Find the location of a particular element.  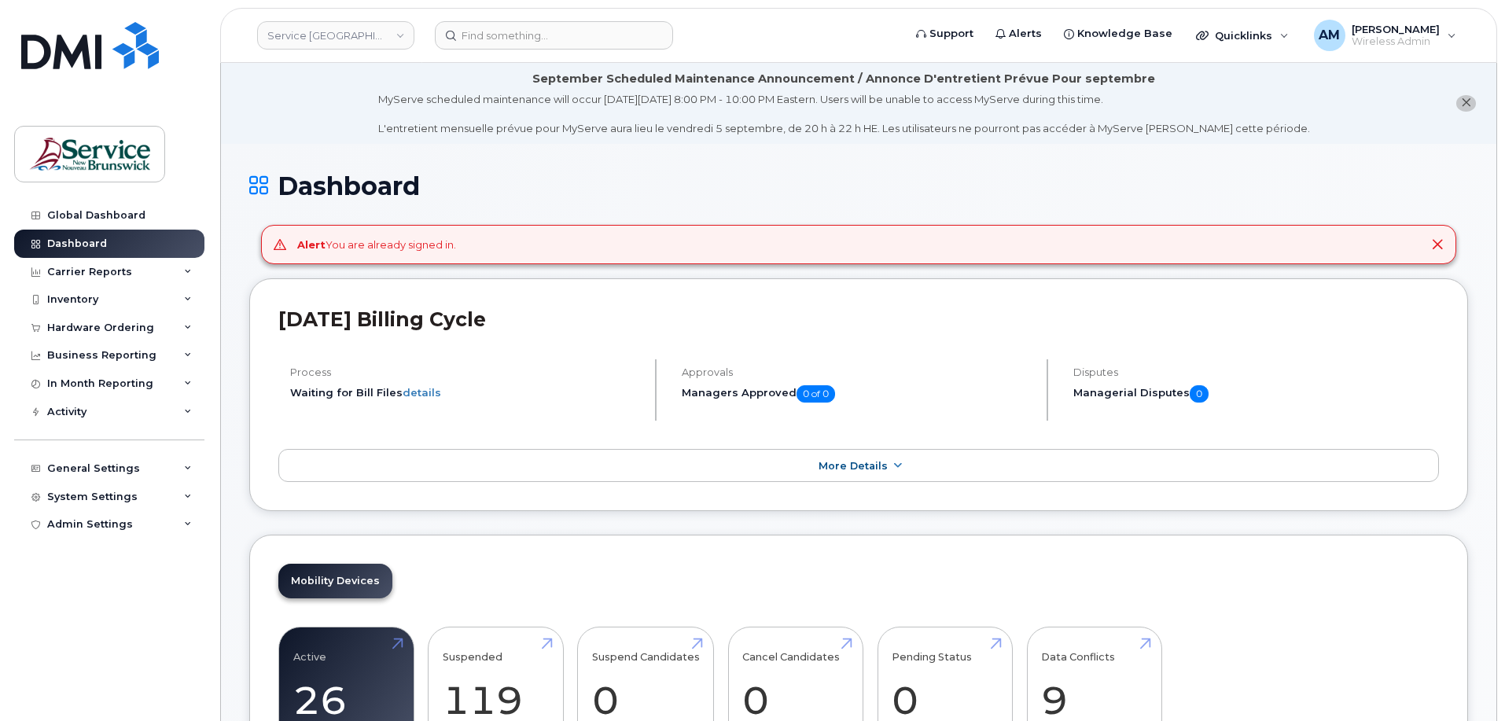

h5: Managers Approved is located at coordinates (857, 394).